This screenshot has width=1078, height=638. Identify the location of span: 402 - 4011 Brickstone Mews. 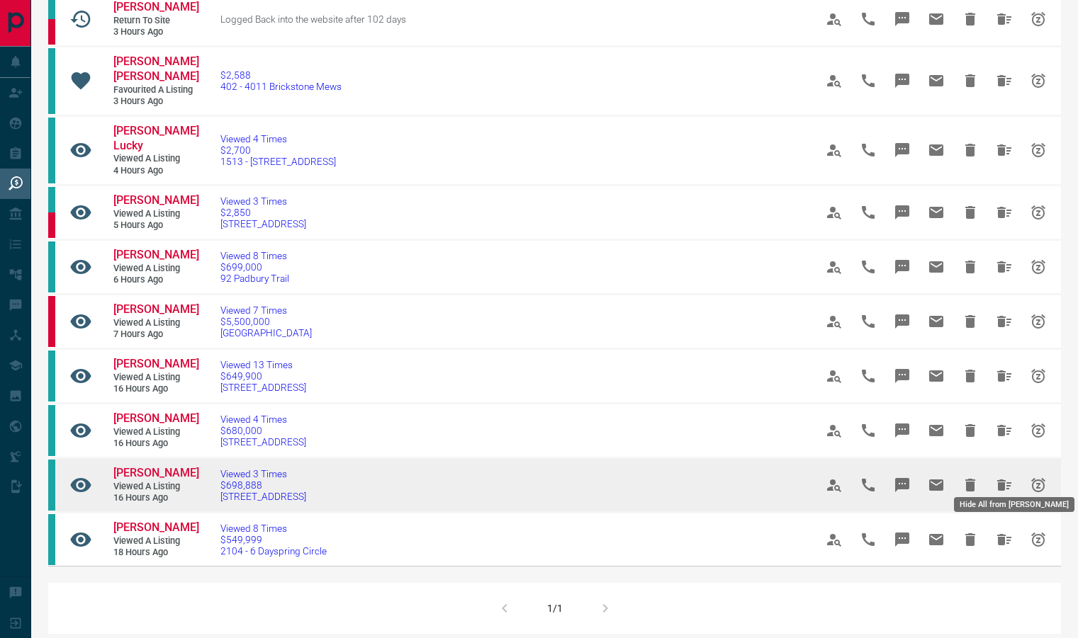
(281, 86).